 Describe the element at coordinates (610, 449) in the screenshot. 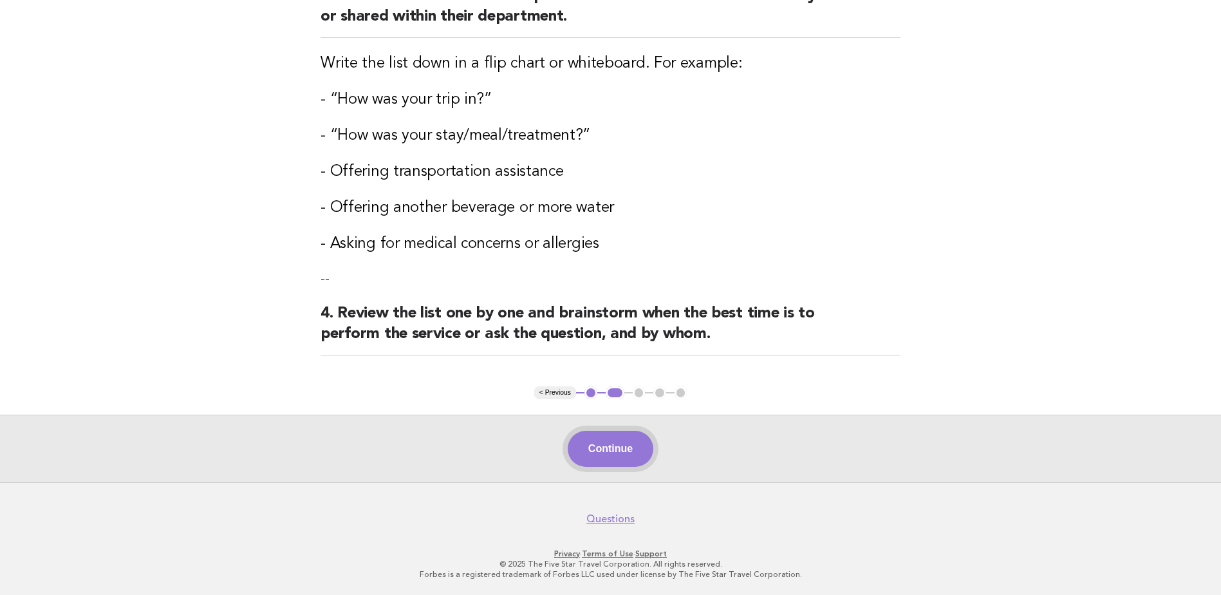

I see `button: Continue` at that location.